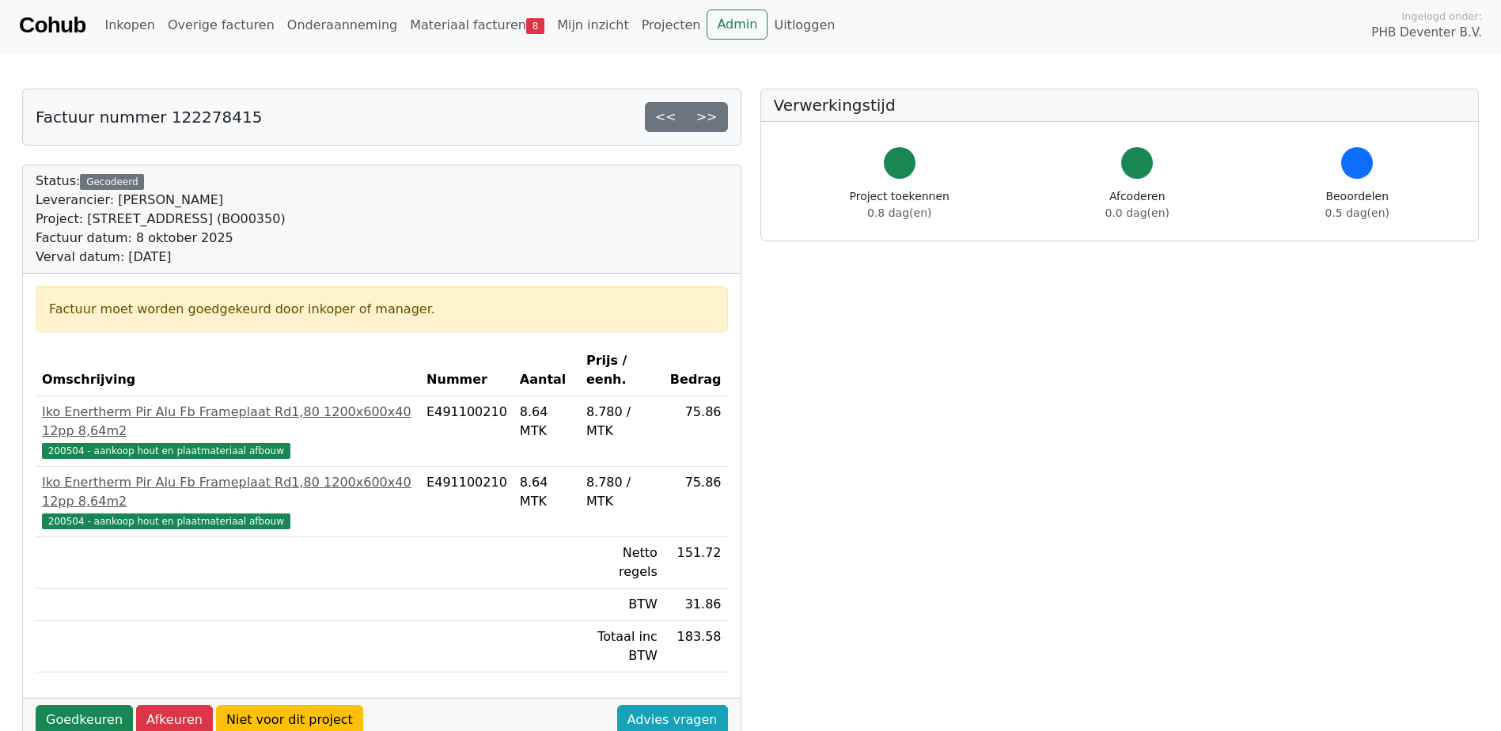  Describe the element at coordinates (342, 25) in the screenshot. I see `a: Onderaanneming` at that location.